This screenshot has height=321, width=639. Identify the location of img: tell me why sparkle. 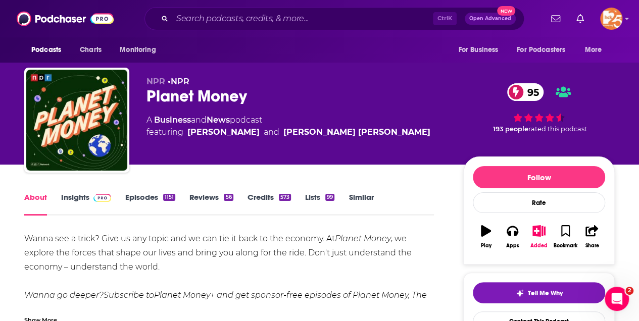
(520, 294).